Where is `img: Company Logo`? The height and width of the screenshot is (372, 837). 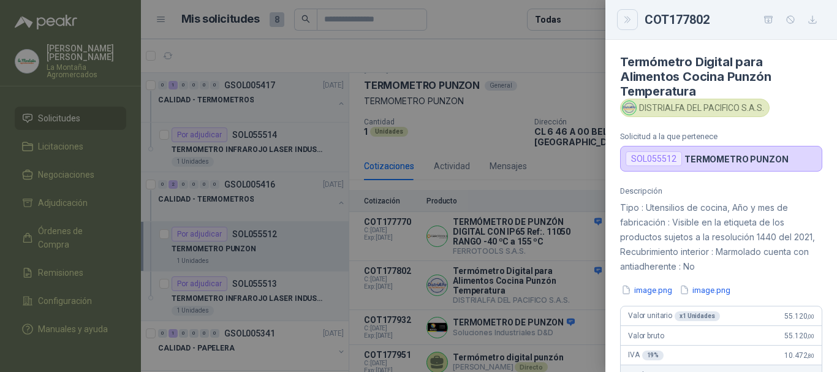
img: Company Logo is located at coordinates (629, 108).